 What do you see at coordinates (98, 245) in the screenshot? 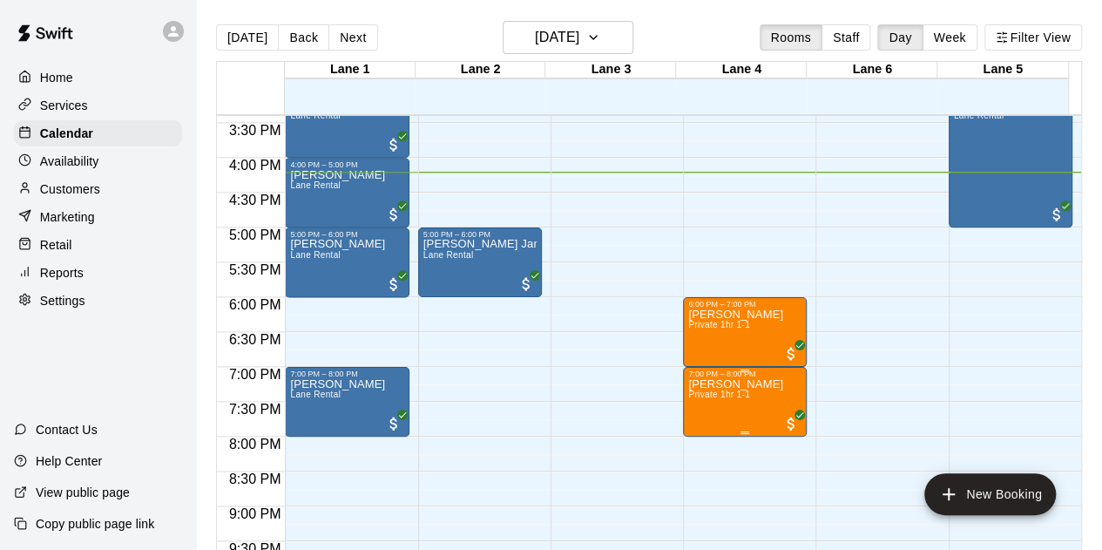
I see `div: Retail` at bounding box center [98, 245].